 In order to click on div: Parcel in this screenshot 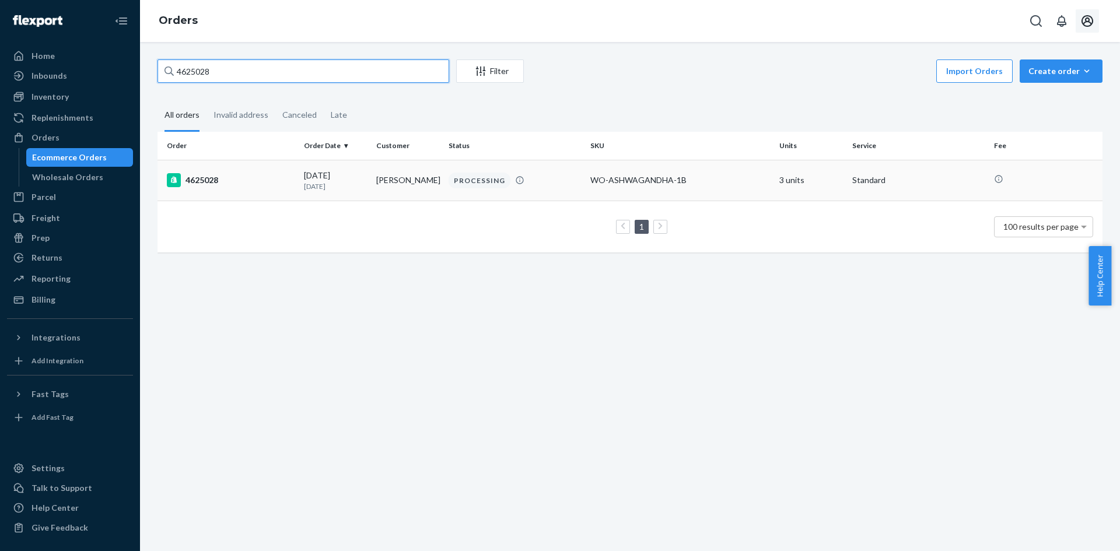, I will do `click(44, 197)`.